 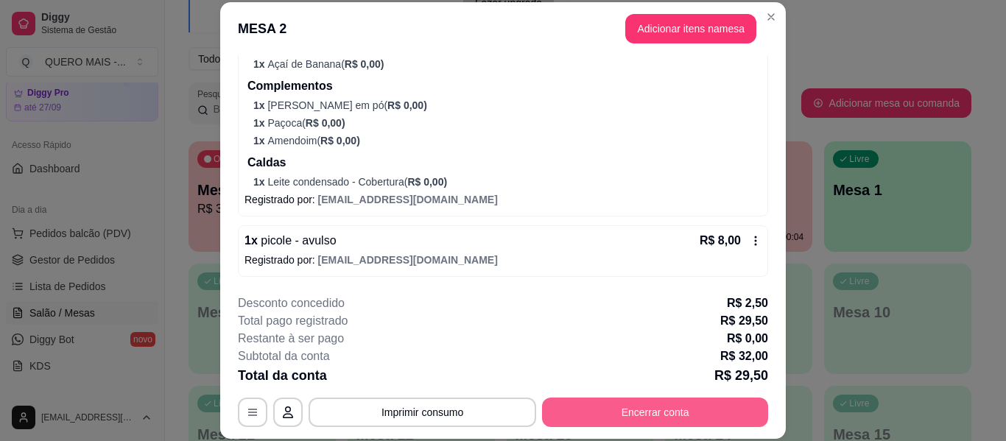 I want to click on p: Açaí de Banana (, so click(x=508, y=64).